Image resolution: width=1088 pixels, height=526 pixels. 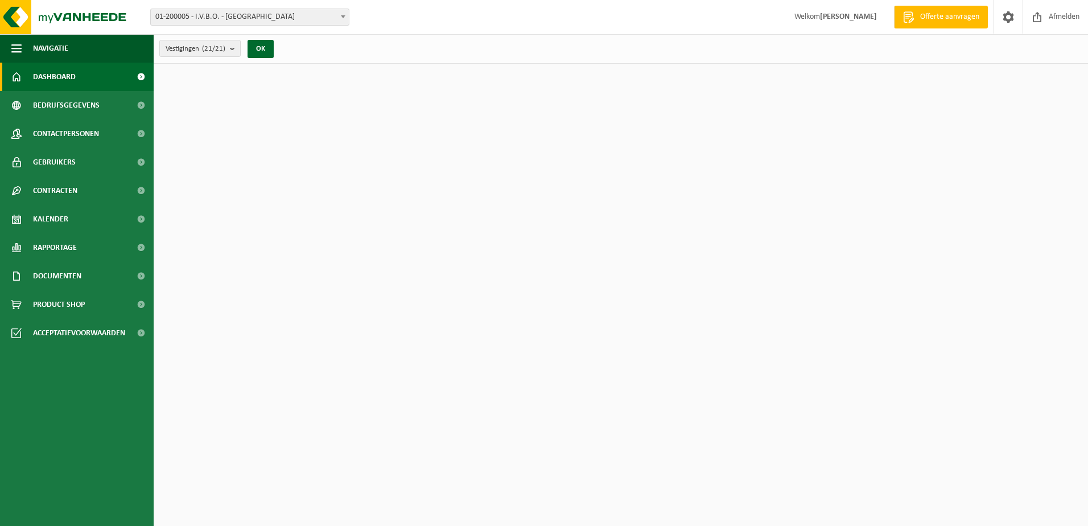 What do you see at coordinates (213, 48) in the screenshot?
I see `count: (21/21)` at bounding box center [213, 48].